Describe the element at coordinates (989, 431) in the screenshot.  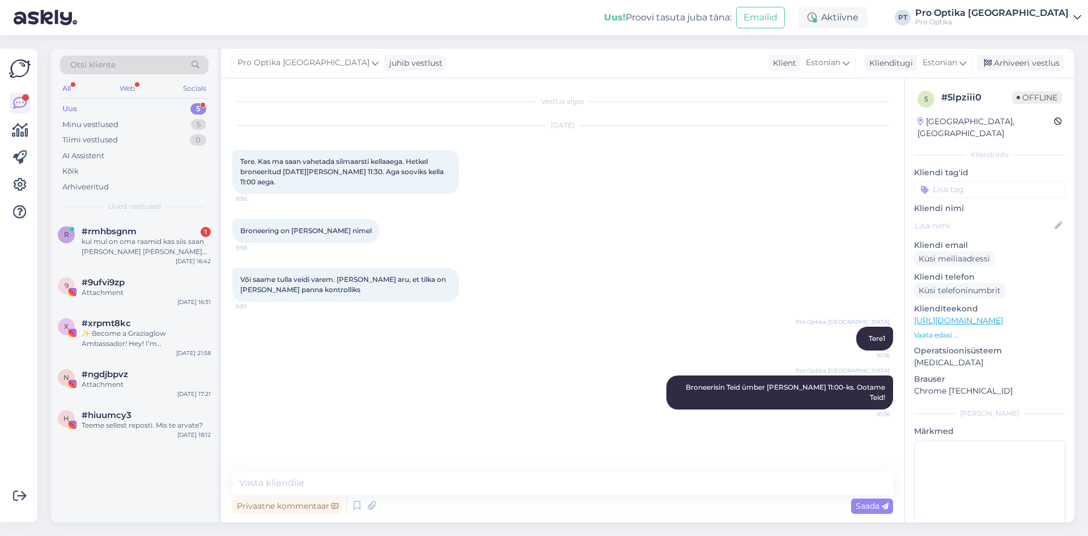
I see `p: Märkmed` at that location.